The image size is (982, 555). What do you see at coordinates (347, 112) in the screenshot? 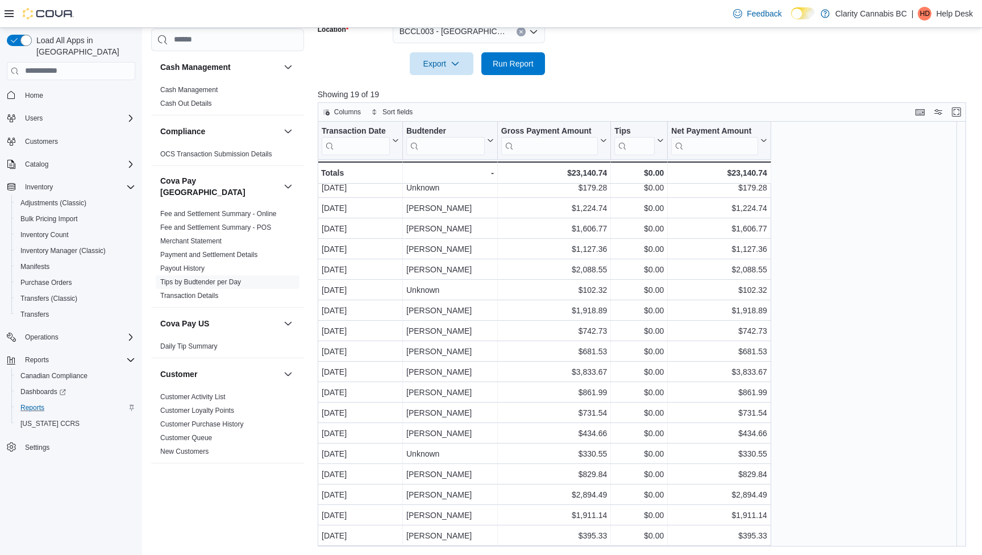
I see `span: Columns` at bounding box center [347, 112].